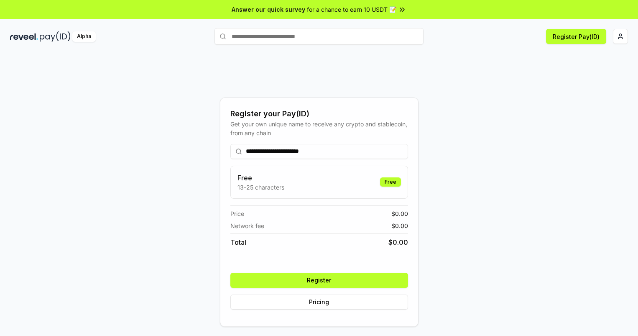  What do you see at coordinates (268, 9) in the screenshot?
I see `span: Answer our quick survey` at bounding box center [268, 9].